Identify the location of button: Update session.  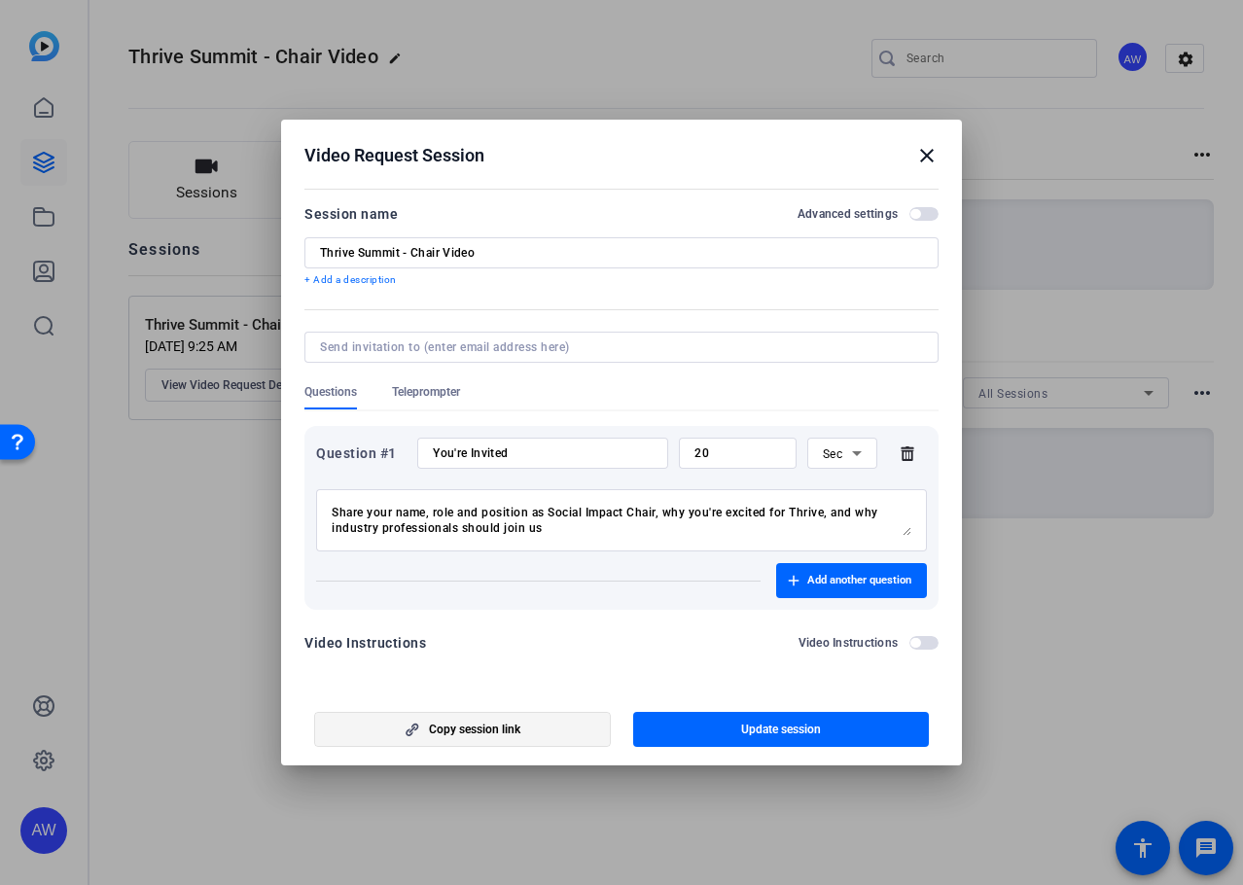
(781, 730).